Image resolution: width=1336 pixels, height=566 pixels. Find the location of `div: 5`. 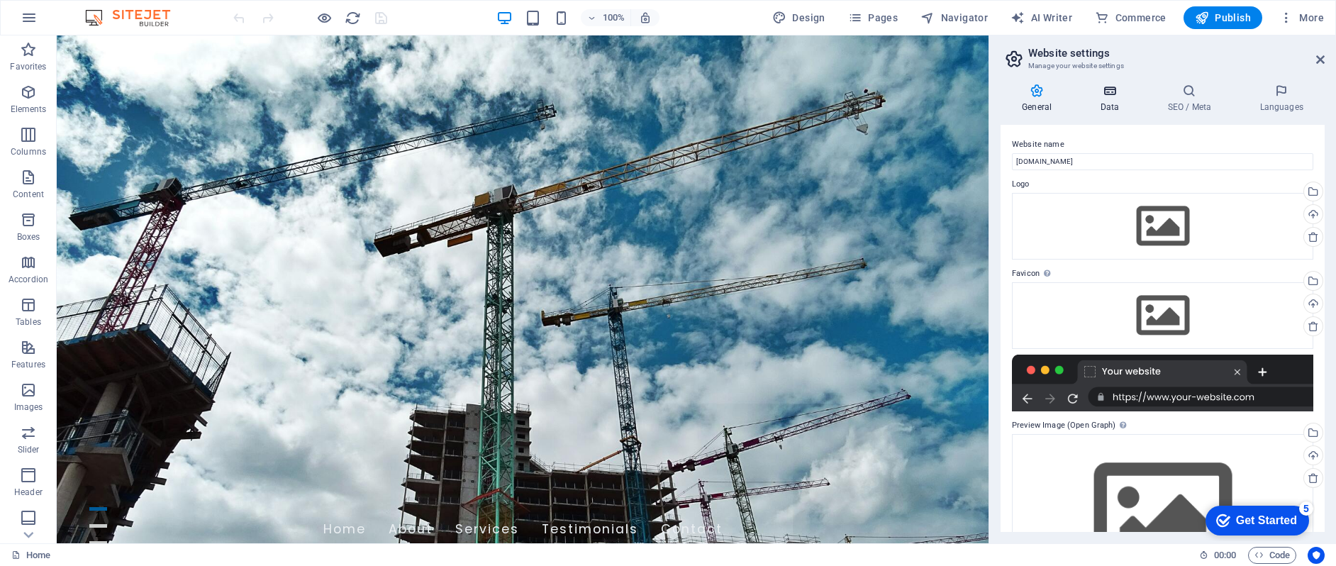

div: 5 is located at coordinates (112, 10).